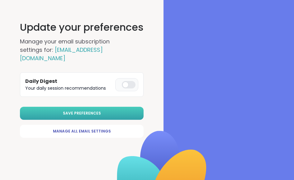  Describe the element at coordinates (76, 50) in the screenshot. I see `h2: Manage your email subscription settings for:` at that location.